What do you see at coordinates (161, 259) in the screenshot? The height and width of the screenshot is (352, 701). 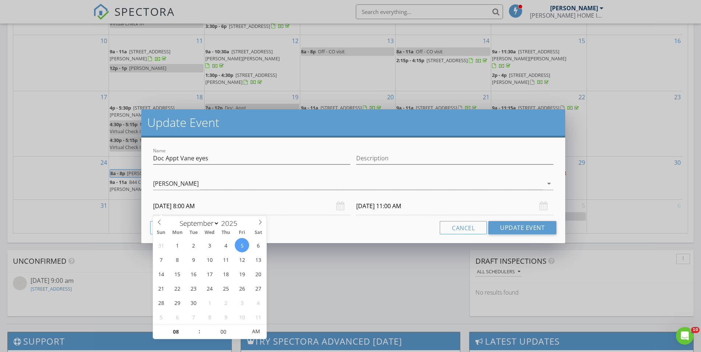 I see `span: September 7, 2025` at bounding box center [161, 259].